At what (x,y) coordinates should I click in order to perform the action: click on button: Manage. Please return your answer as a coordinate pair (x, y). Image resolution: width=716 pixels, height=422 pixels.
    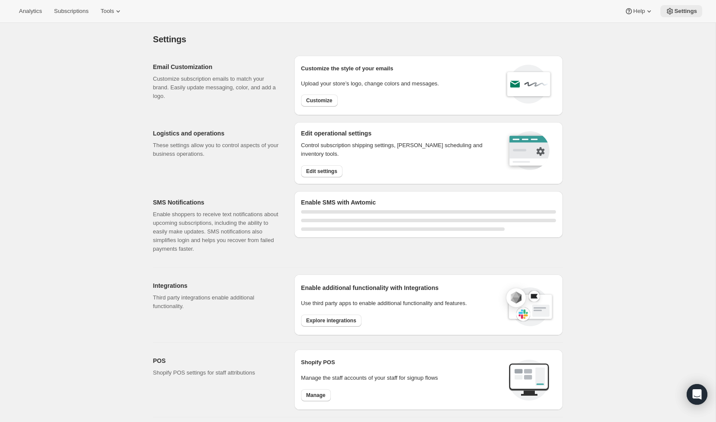
    Looking at the image, I should click on (316, 395).